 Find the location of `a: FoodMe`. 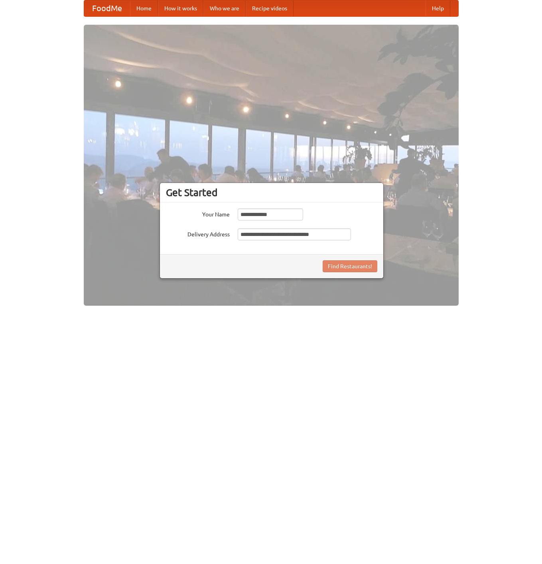

a: FoodMe is located at coordinates (107, 8).